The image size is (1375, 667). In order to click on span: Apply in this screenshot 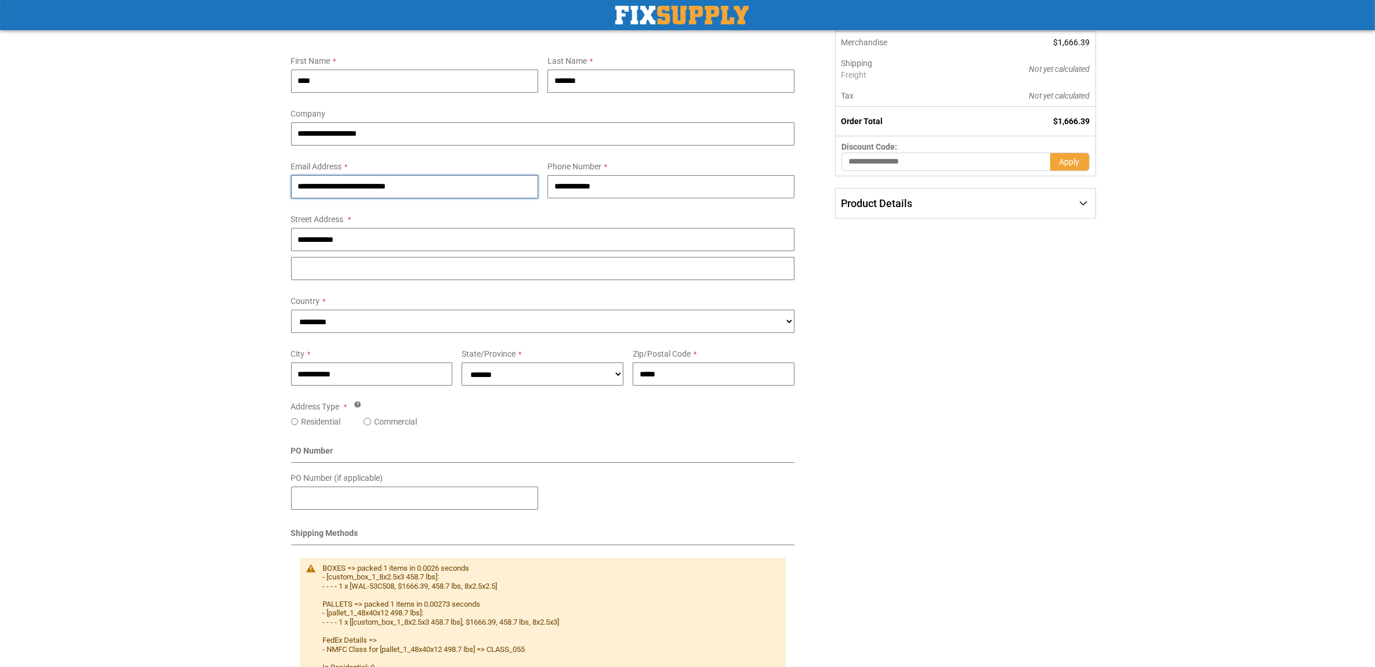, I will do `click(1069, 162)`.